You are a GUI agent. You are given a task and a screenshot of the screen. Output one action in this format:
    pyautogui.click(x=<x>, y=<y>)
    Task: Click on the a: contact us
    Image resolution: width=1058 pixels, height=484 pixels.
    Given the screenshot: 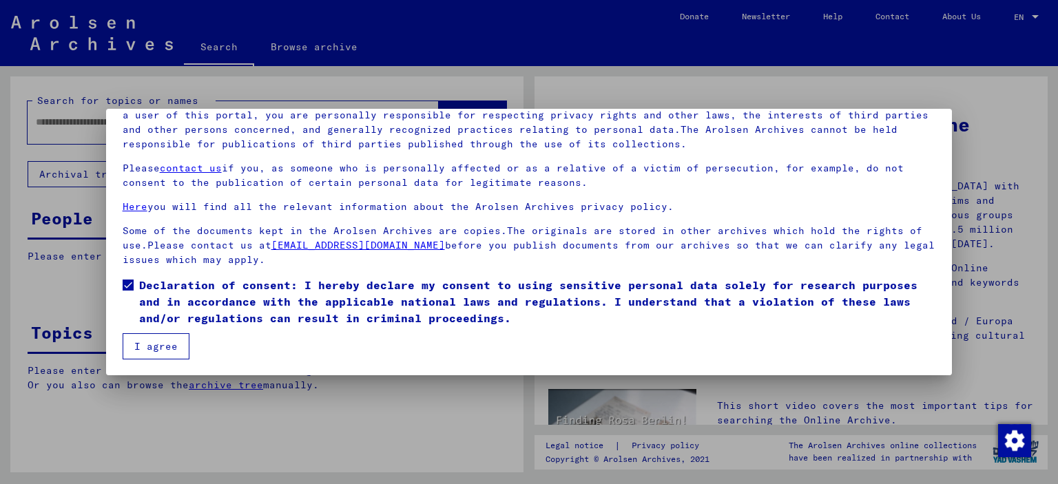 What is the action you would take?
    pyautogui.click(x=191, y=168)
    